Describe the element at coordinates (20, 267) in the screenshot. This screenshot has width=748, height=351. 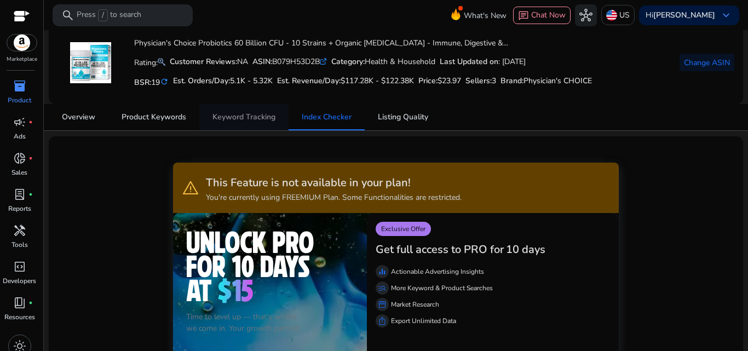
I see `span: code_blocks` at that location.